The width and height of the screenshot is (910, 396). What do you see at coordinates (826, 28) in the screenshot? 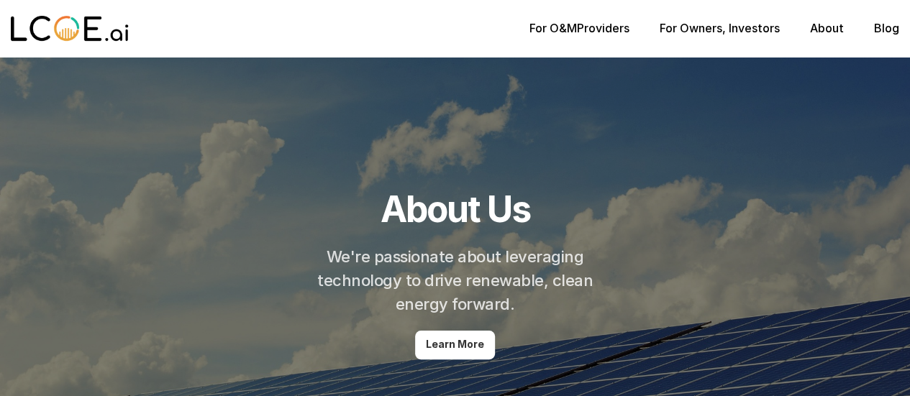
I see `a: About` at bounding box center [826, 28].